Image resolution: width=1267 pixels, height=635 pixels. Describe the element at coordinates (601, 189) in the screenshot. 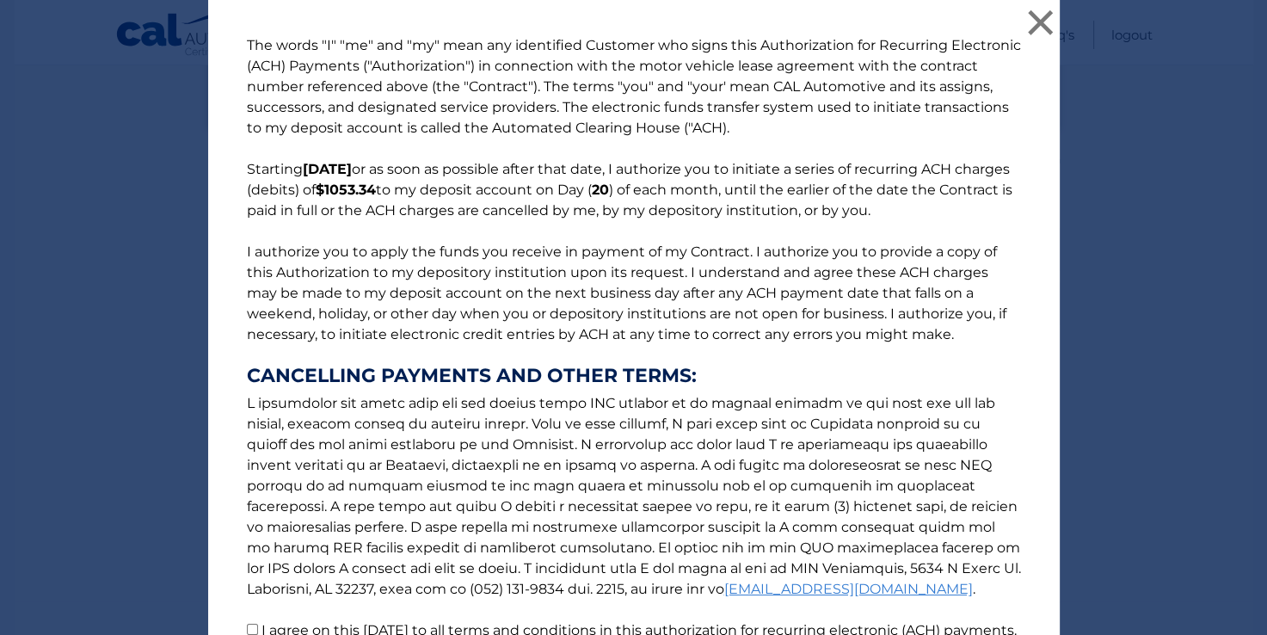

I see `b: 20` at that location.